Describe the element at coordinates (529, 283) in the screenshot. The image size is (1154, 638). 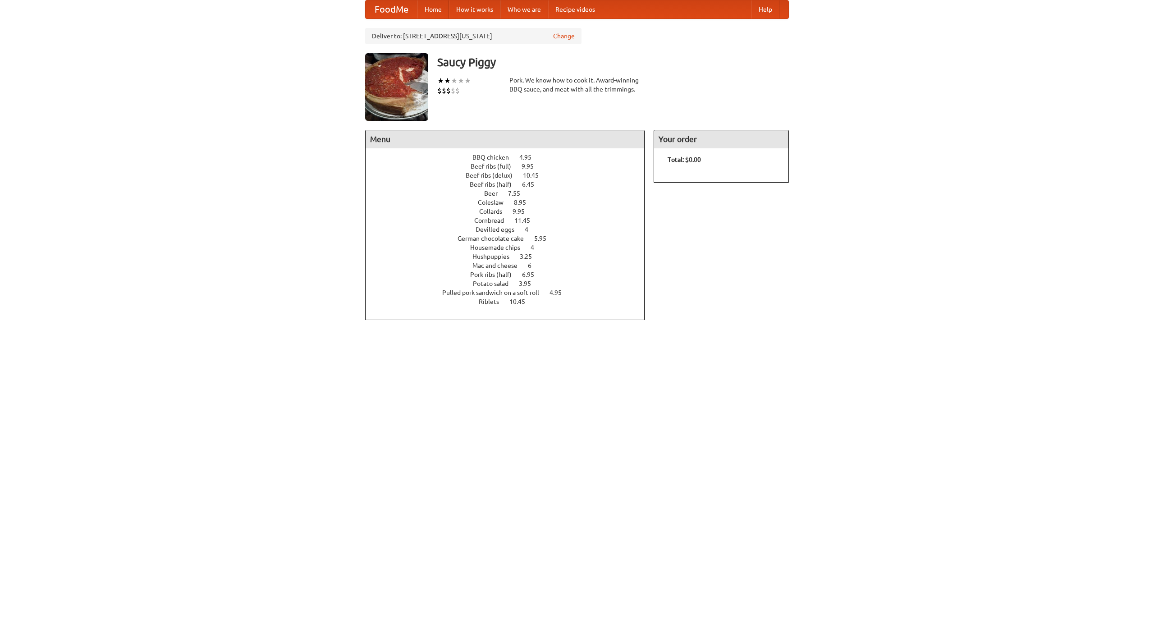
I see `span: 3.95` at that location.